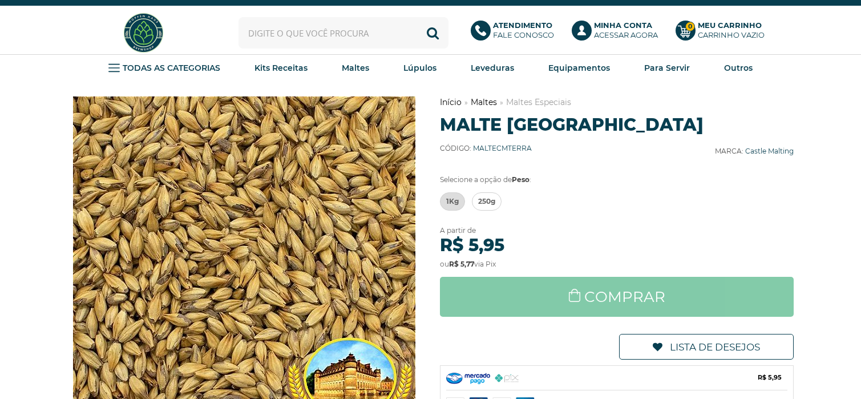  What do you see at coordinates (507, 378) in the screenshot?
I see `img: PIX` at bounding box center [507, 378].